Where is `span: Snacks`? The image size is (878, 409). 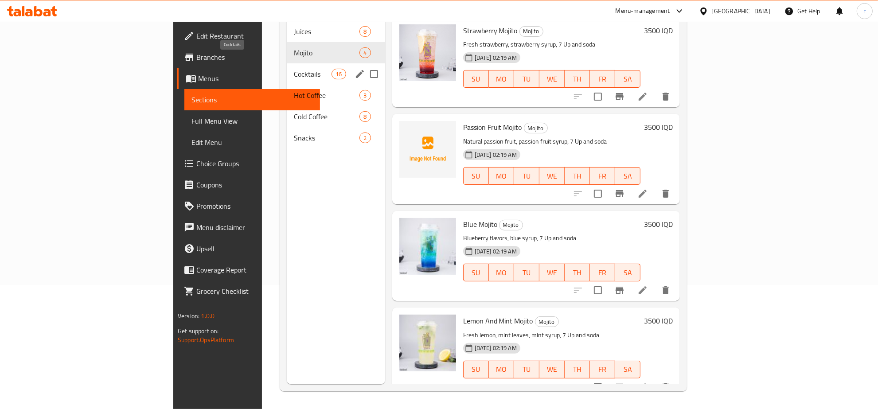
span: Snacks is located at coordinates (327, 138).